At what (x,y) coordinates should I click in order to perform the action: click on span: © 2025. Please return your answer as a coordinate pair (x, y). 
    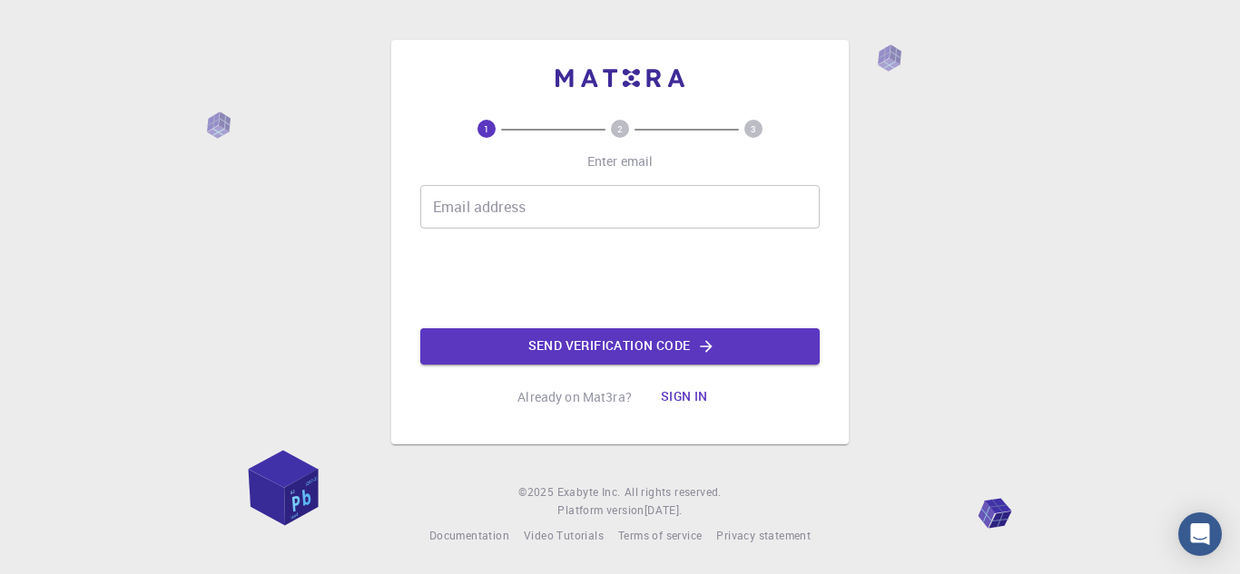
    Looking at the image, I should click on (537, 493).